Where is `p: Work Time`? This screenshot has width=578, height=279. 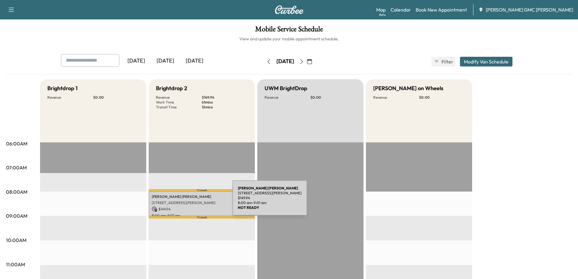
p: Work Time is located at coordinates (179, 102).